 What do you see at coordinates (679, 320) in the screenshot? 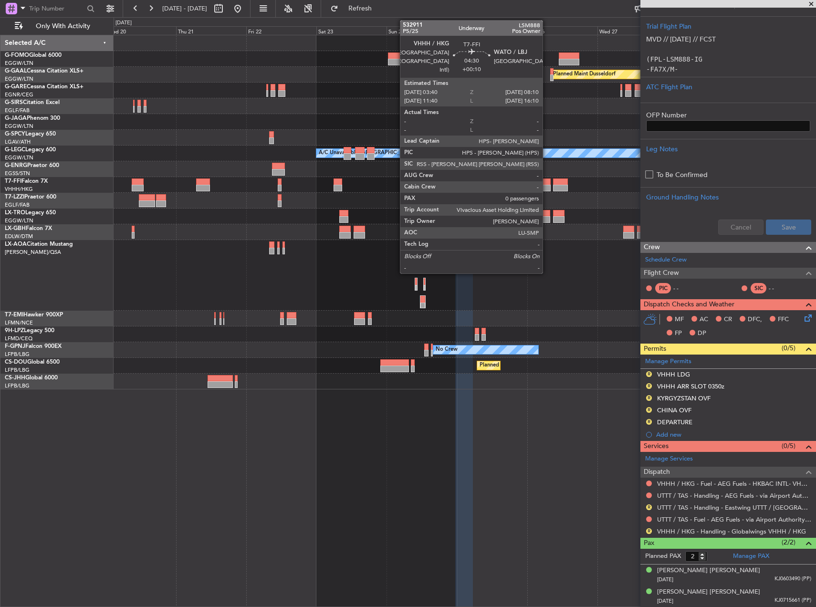
I see `span: MF` at bounding box center [679, 320].